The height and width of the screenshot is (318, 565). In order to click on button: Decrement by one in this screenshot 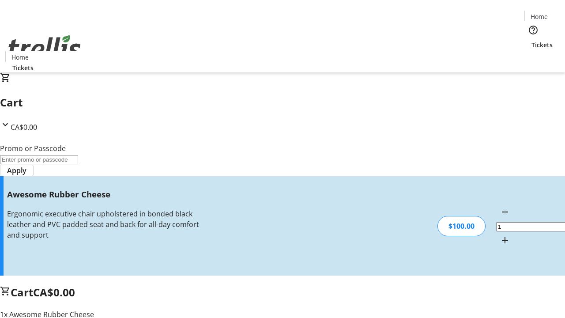, I will do `click(505, 212)`.